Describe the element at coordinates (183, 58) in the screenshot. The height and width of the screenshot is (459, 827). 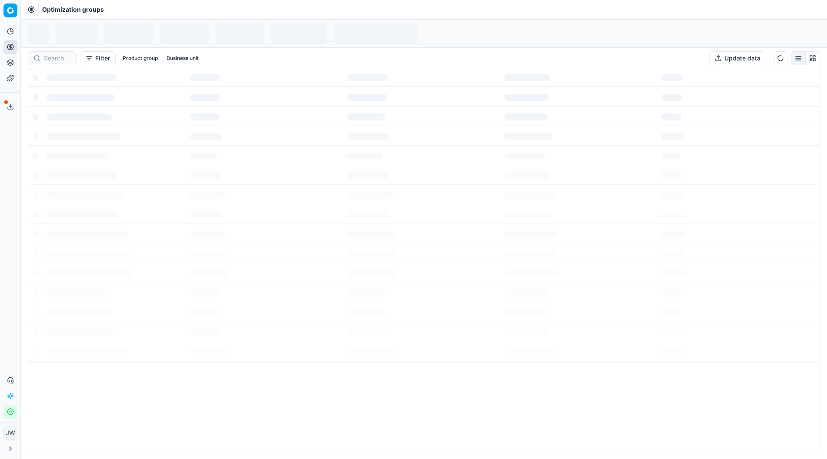
I see `button: Business unit` at that location.